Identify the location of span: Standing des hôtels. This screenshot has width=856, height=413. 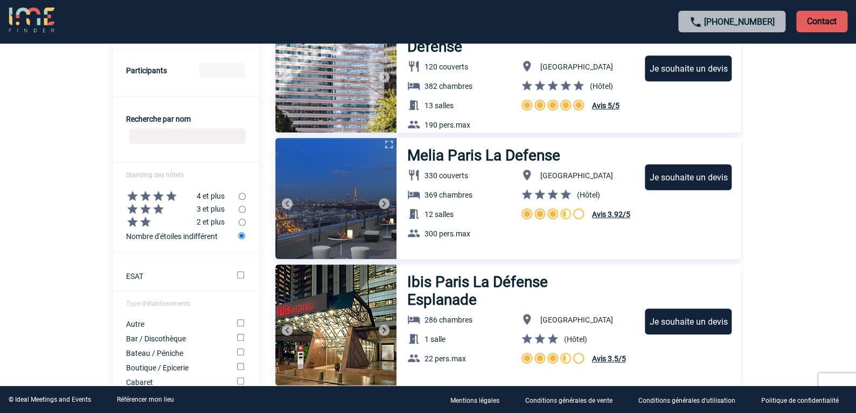
(155, 175).